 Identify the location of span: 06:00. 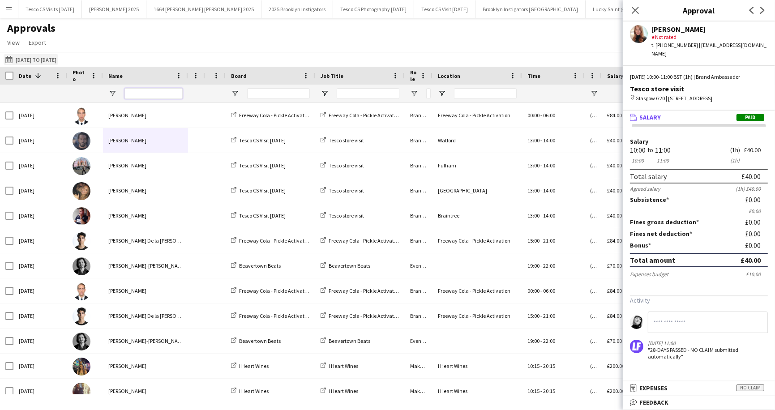
(549, 291).